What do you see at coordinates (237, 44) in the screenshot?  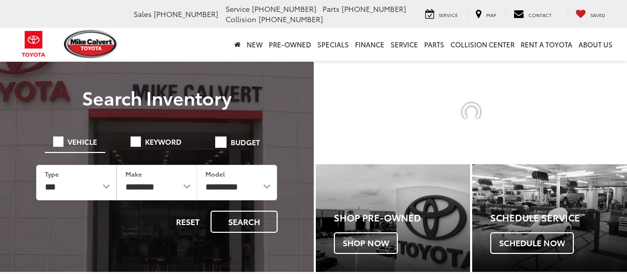 I see `a: Home` at bounding box center [237, 44].